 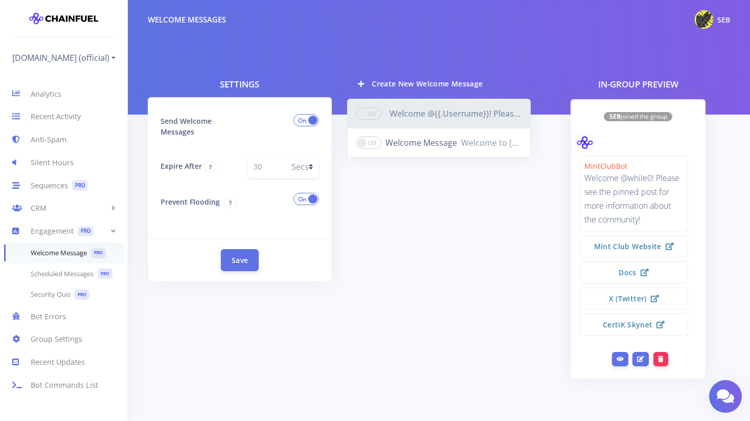 I want to click on input: eg 15, 30, 60, so click(x=266, y=167).